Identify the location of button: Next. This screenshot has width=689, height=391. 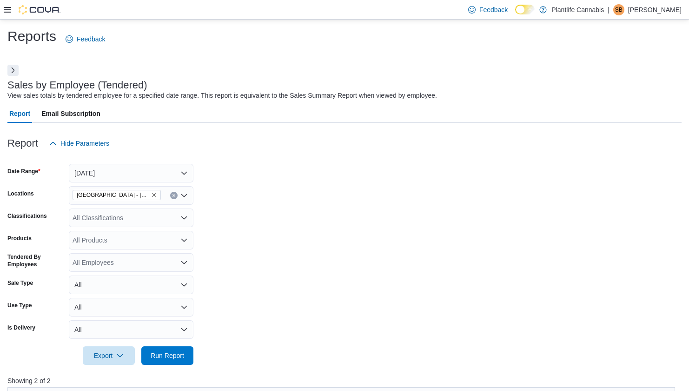
(13, 70).